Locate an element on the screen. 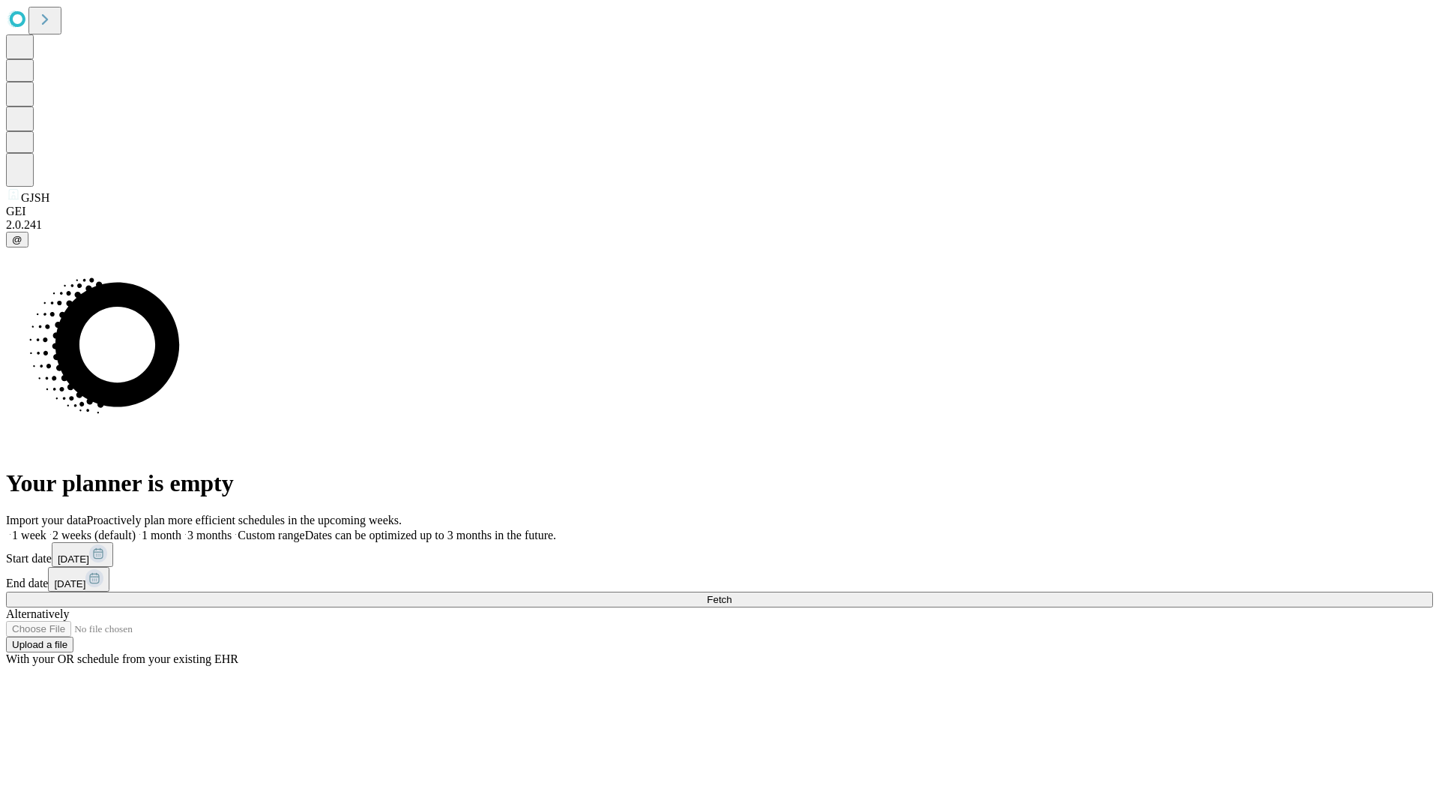 This screenshot has height=810, width=1439. div: 2.0.241 is located at coordinates (720, 225).